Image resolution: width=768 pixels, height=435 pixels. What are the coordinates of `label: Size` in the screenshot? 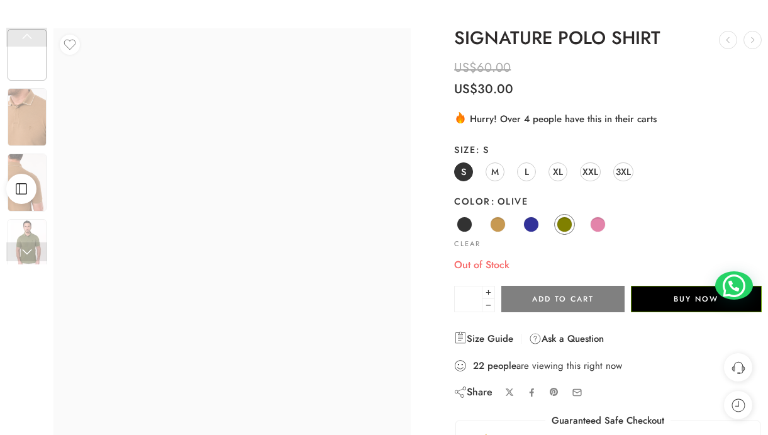 It's located at (608, 150).